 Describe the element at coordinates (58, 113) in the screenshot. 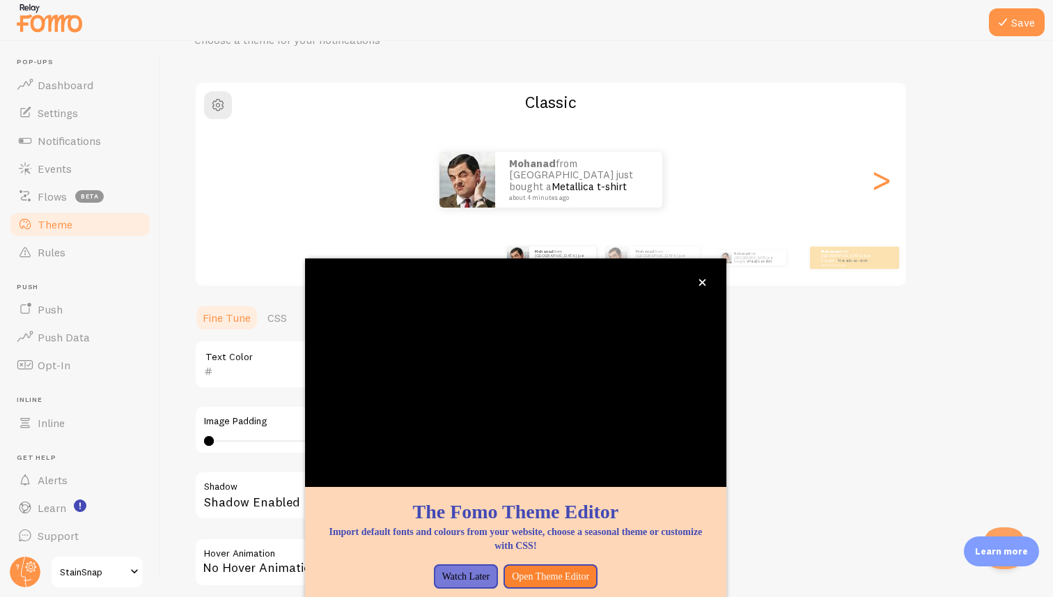

I see `span: Settings` at that location.